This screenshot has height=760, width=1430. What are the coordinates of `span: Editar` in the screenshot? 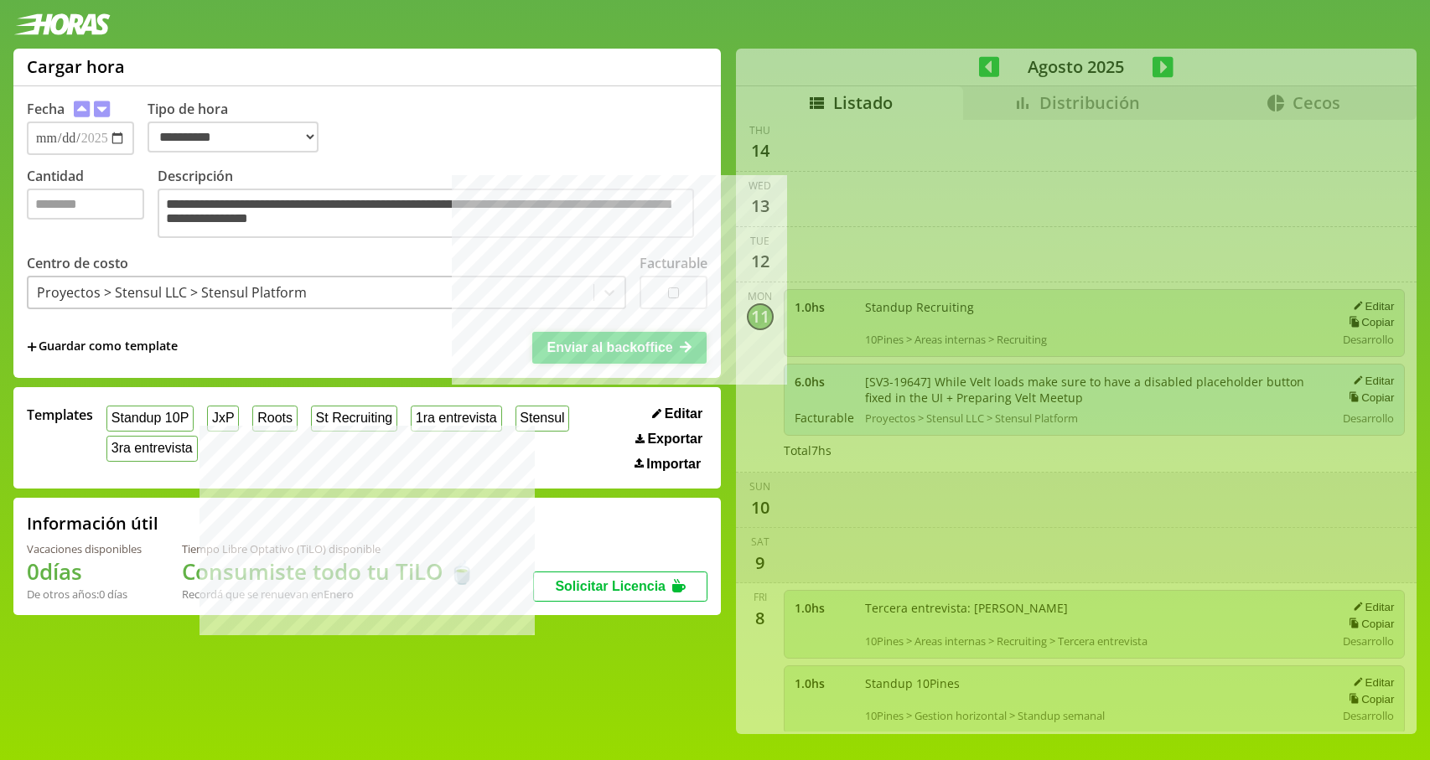 It's located at (683, 414).